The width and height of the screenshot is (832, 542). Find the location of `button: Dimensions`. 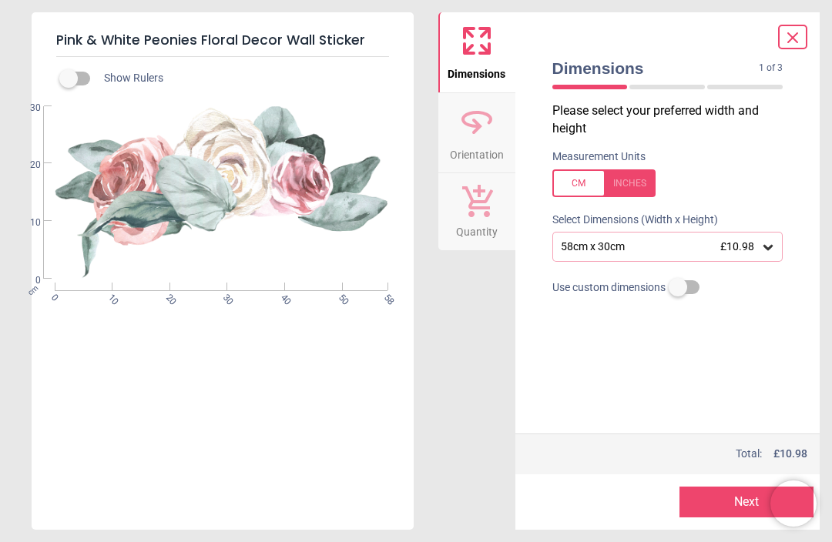

button: Dimensions is located at coordinates (477, 52).